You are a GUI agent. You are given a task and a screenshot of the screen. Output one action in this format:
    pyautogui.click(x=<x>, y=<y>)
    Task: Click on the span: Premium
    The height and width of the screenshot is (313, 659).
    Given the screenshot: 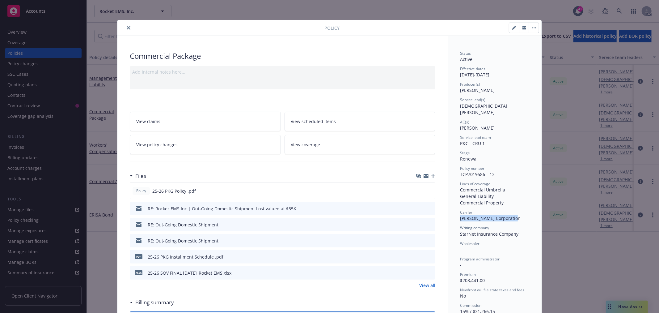 What is the action you would take?
    pyautogui.click(x=468, y=274)
    